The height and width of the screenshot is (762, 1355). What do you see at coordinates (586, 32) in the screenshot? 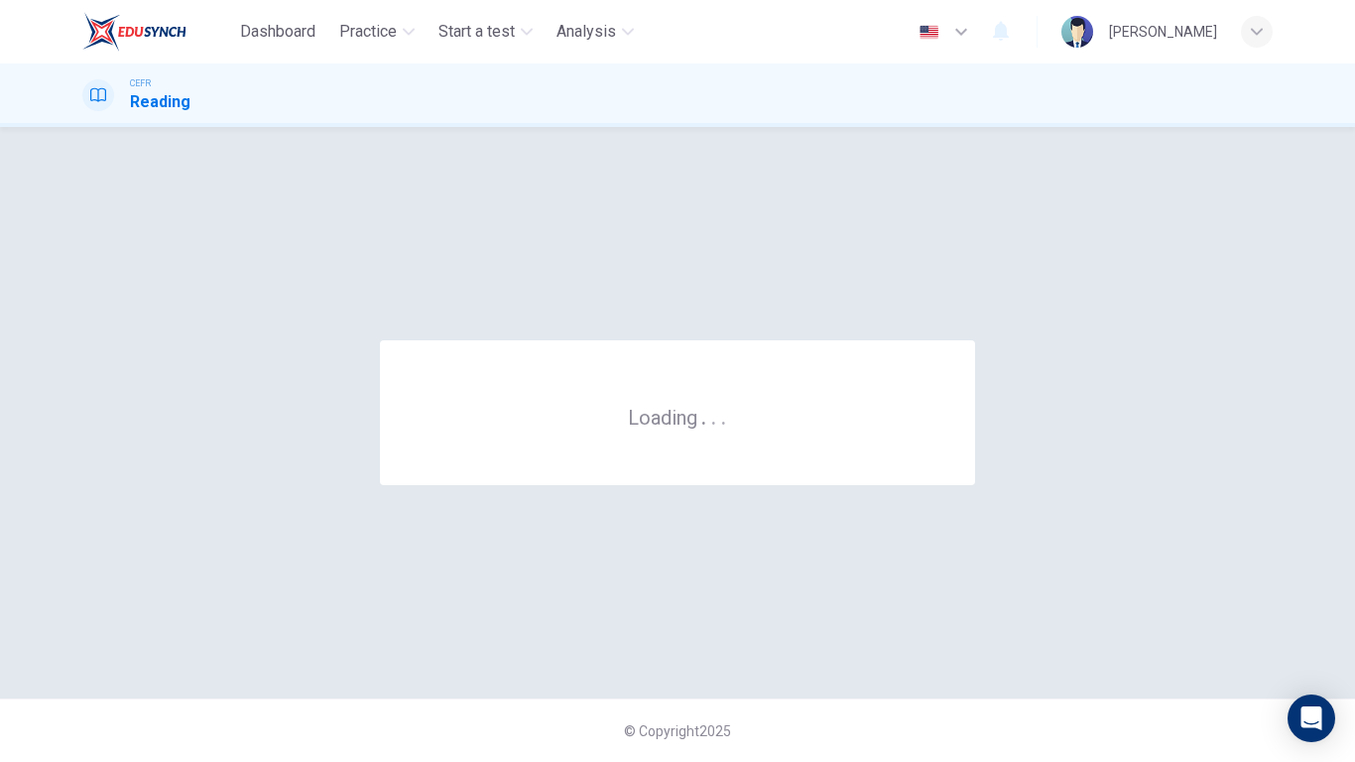
I see `span: Analysis` at bounding box center [586, 32].